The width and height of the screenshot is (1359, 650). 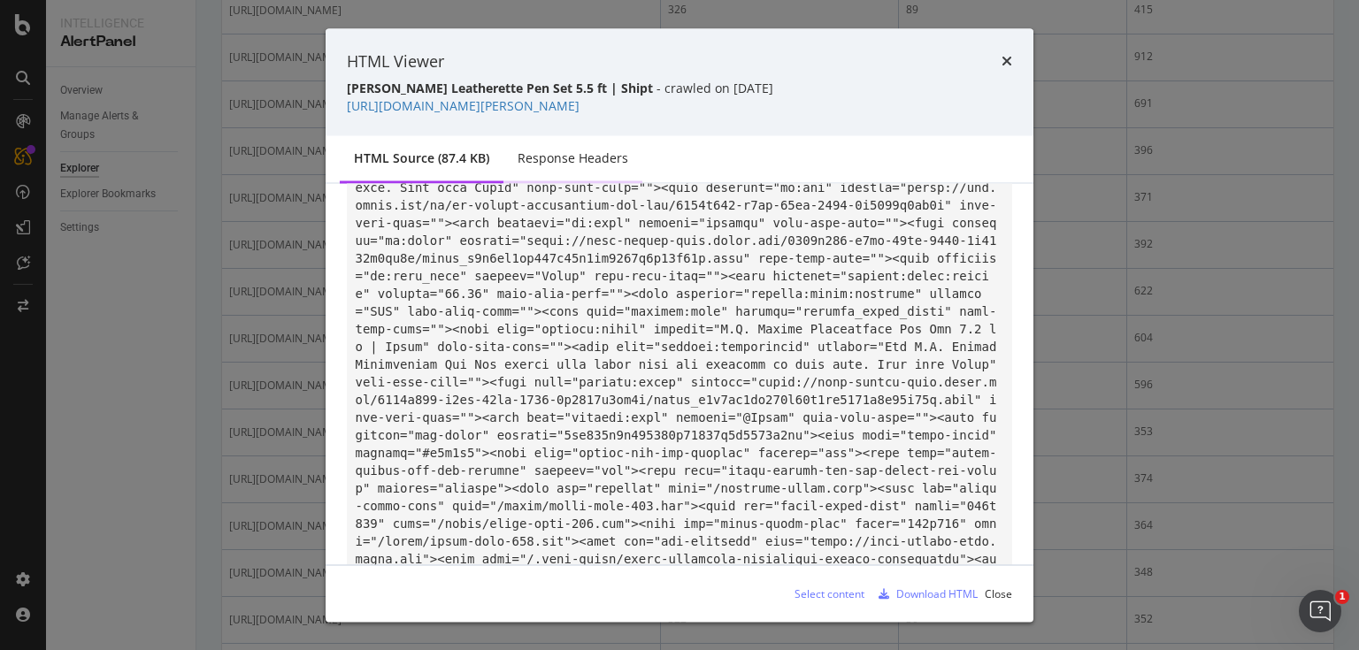 I want to click on div: times, so click(x=1007, y=61).